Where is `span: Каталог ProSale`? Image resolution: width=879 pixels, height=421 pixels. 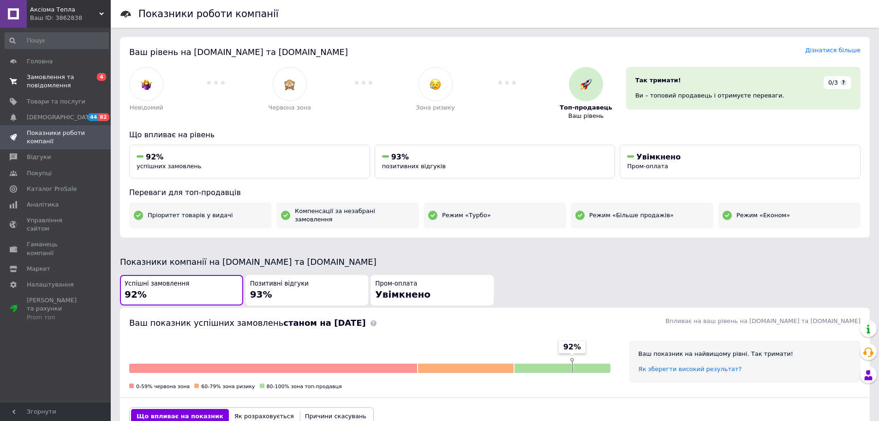
span: Каталог ProSale is located at coordinates (52, 189).